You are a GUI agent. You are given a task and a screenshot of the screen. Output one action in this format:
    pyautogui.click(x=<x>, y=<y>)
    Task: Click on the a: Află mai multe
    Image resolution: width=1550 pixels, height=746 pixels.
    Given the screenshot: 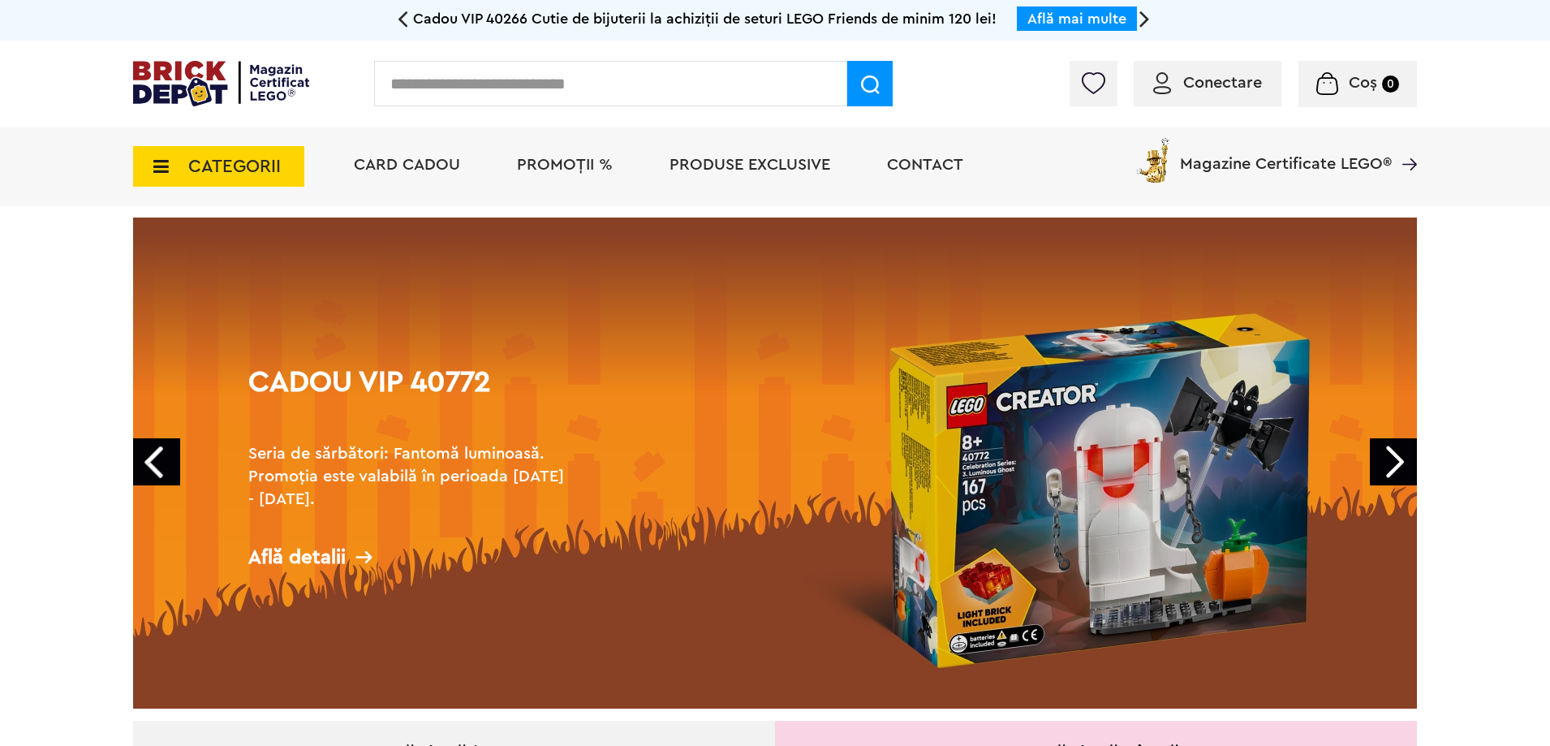 What is the action you would take?
    pyautogui.click(x=1077, y=19)
    